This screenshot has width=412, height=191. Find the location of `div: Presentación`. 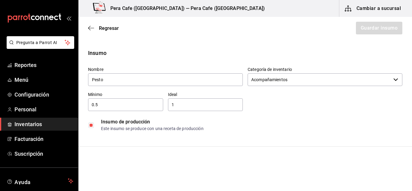

div: Presentación is located at coordinates (245, 160).